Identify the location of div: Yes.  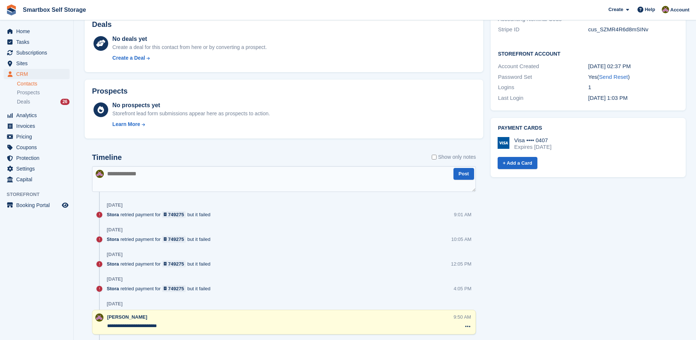
(633, 77).